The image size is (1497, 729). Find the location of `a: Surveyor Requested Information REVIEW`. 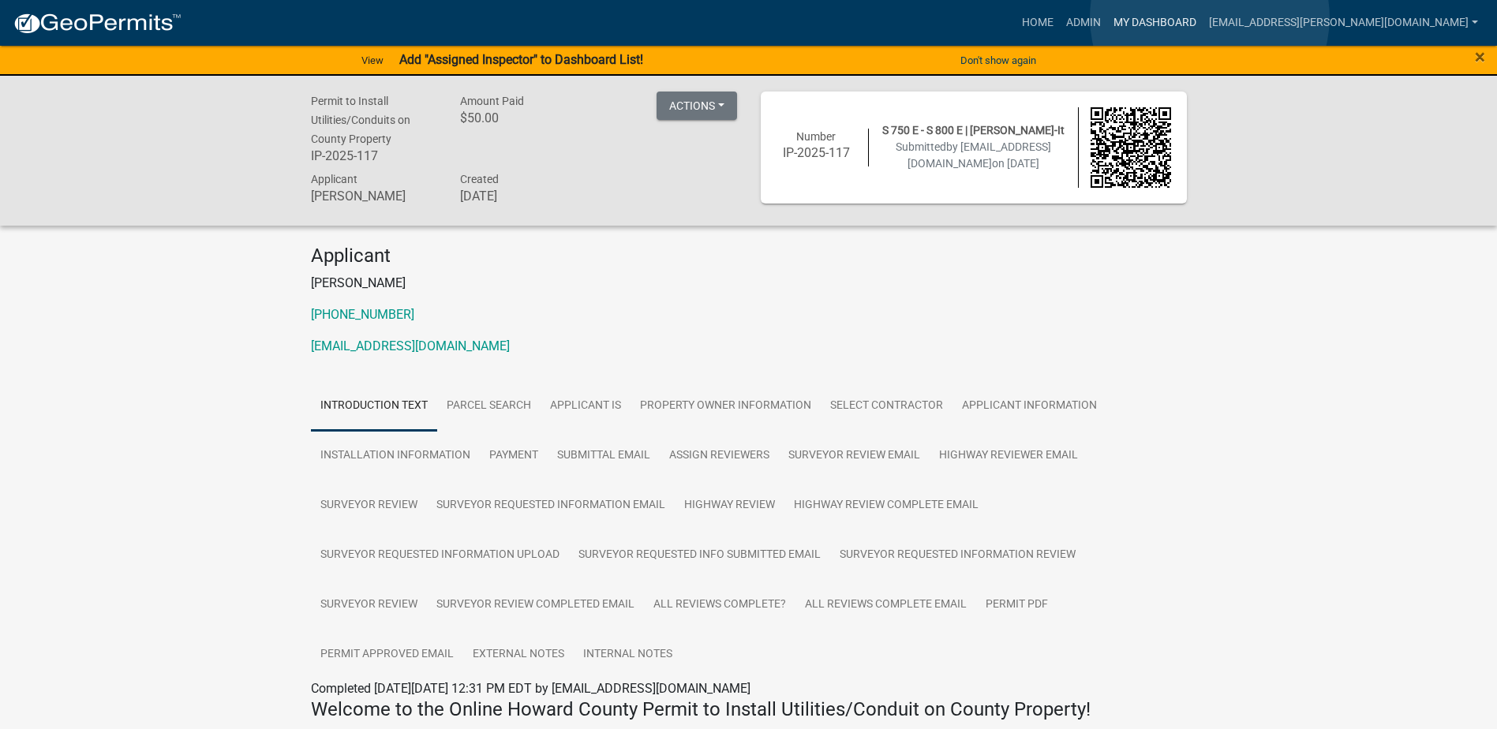

a: Surveyor Requested Information REVIEW is located at coordinates (957, 555).